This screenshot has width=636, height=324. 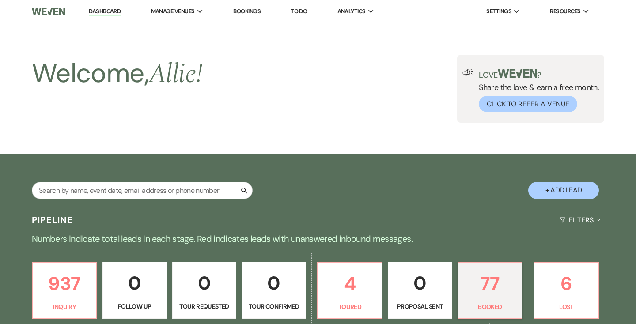 I want to click on p: Tour Confirmed, so click(x=274, y=307).